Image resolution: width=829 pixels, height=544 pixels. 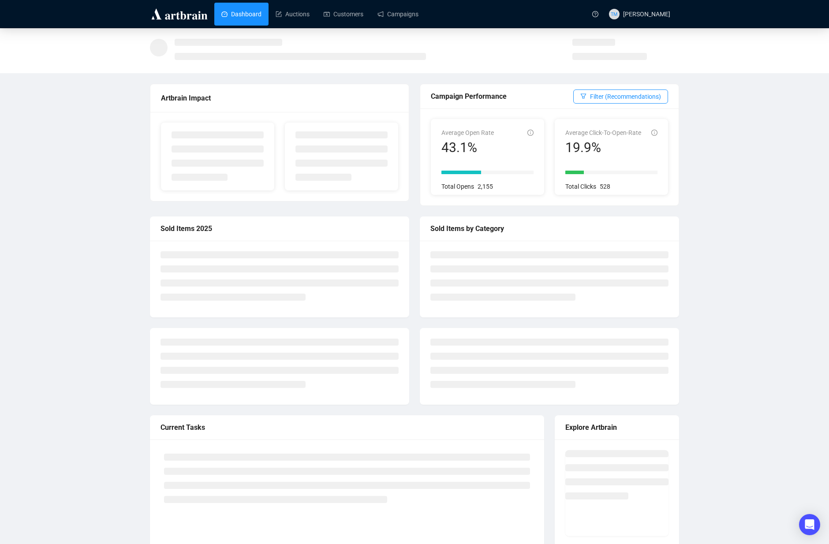 What do you see at coordinates (581, 186) in the screenshot?
I see `span: Total Clicks` at bounding box center [581, 186].